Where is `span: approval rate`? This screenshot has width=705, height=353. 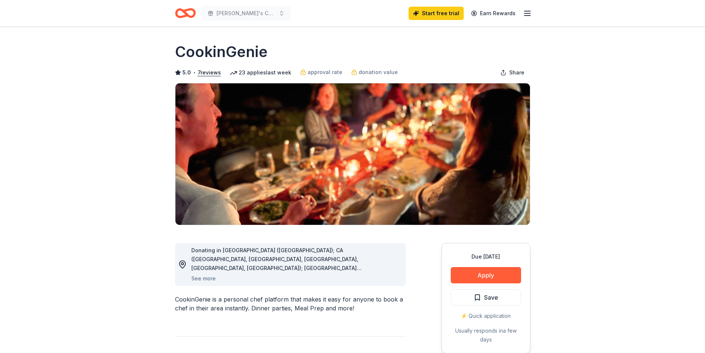
span: approval rate is located at coordinates (325, 72).